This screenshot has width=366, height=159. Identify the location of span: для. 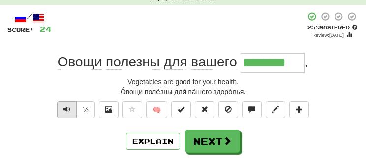
(175, 62).